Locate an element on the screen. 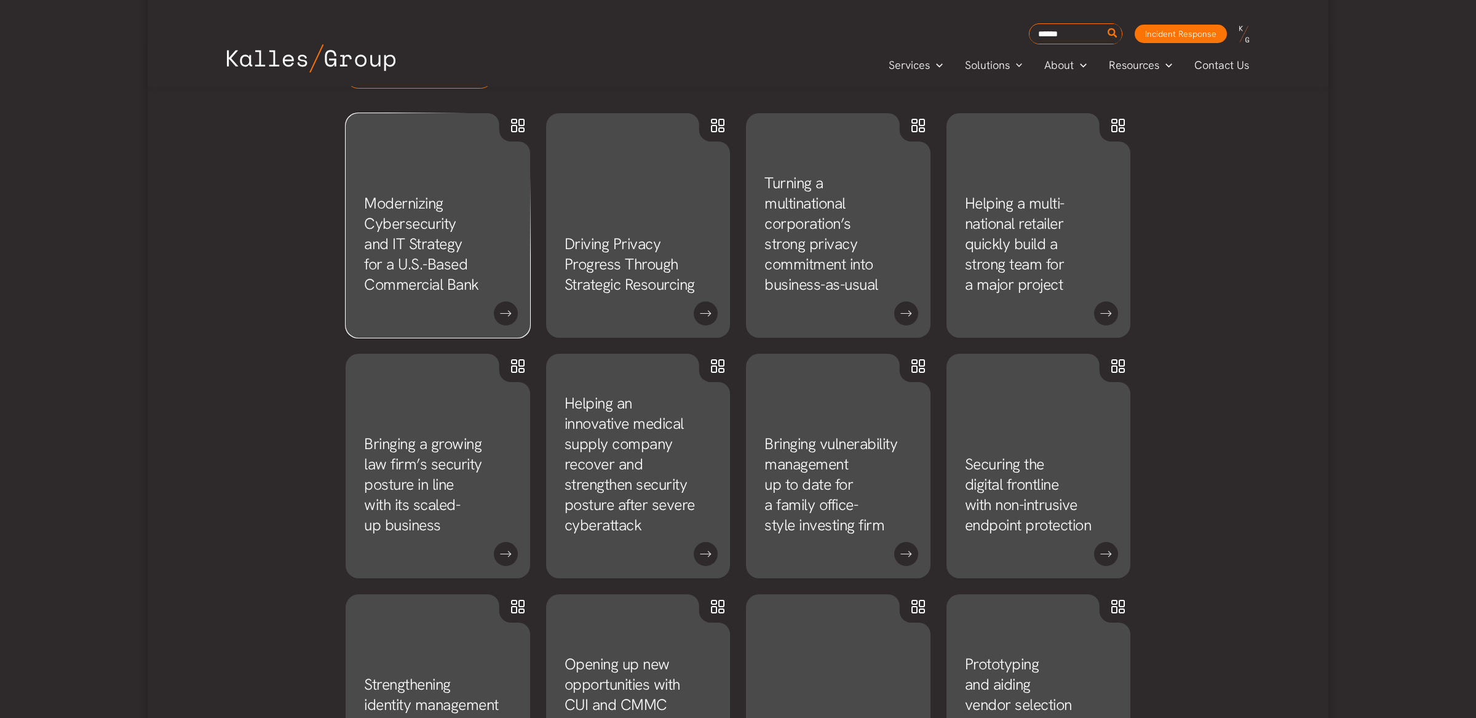 The height and width of the screenshot is (718, 1476). span: Resources is located at coordinates (1134, 65).